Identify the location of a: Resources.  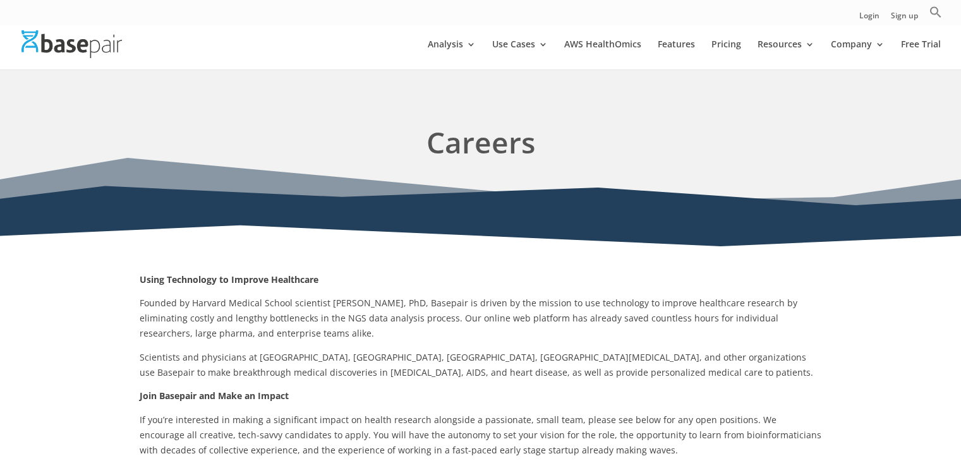
(786, 54).